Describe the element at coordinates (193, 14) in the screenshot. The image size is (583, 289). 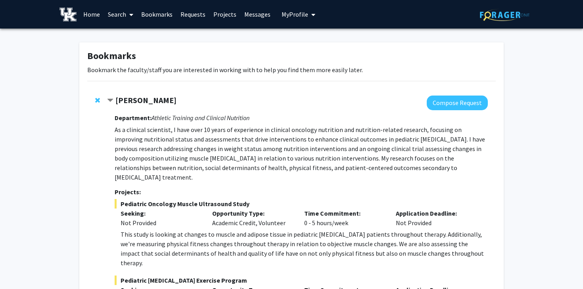
I see `a: Requests` at that location.